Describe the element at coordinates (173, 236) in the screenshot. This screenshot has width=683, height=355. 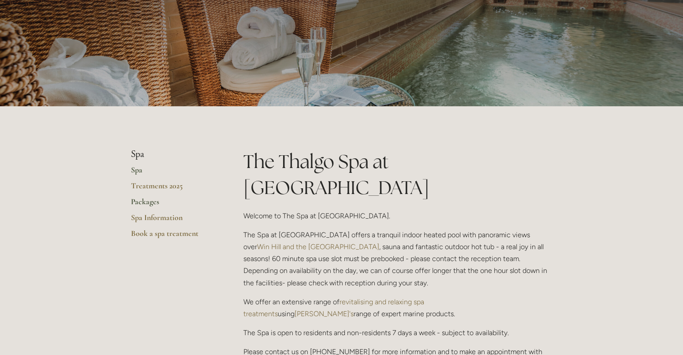
I see `a: Book a spa treatment` at that location.